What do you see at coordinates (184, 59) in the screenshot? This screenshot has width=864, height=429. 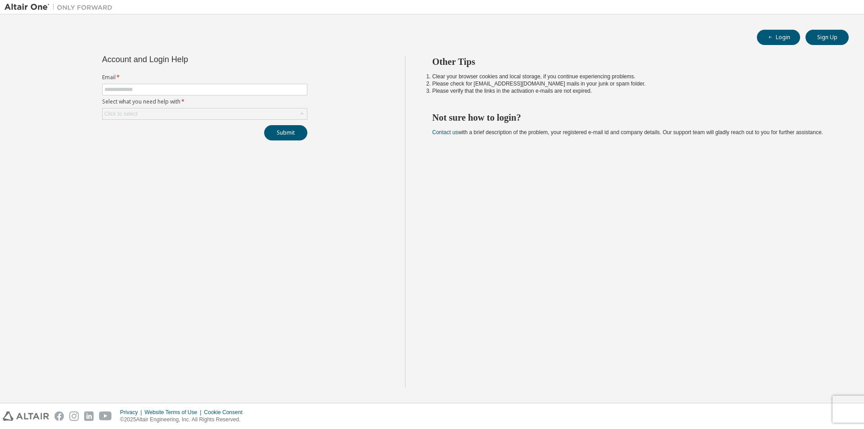 I see `div: Account and Login Help` at bounding box center [184, 59].